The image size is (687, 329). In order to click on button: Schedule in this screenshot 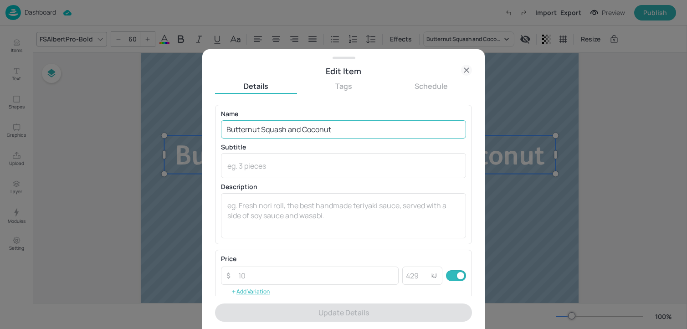, I will do `click(431, 86)`.